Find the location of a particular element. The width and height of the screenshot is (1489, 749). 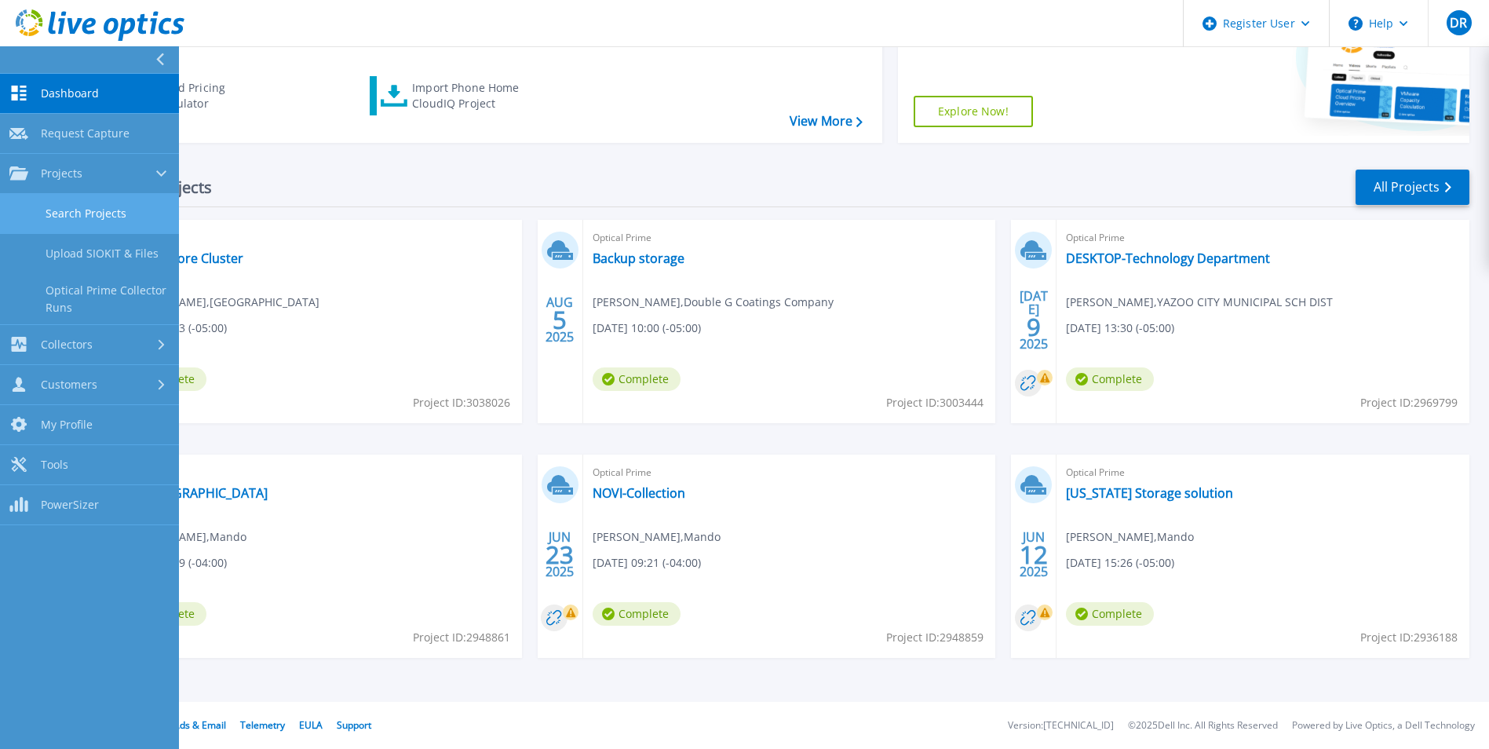

span: Customers is located at coordinates (69, 385).